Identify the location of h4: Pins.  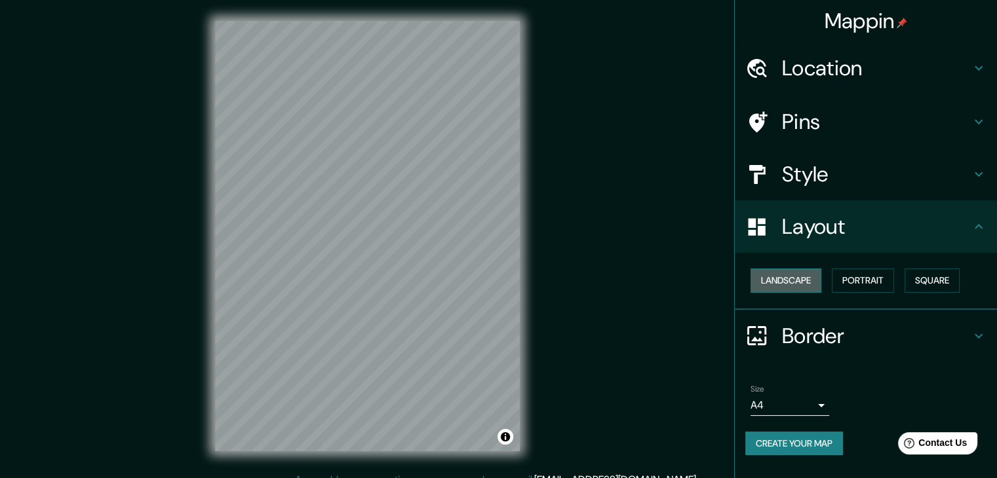
(876, 122).